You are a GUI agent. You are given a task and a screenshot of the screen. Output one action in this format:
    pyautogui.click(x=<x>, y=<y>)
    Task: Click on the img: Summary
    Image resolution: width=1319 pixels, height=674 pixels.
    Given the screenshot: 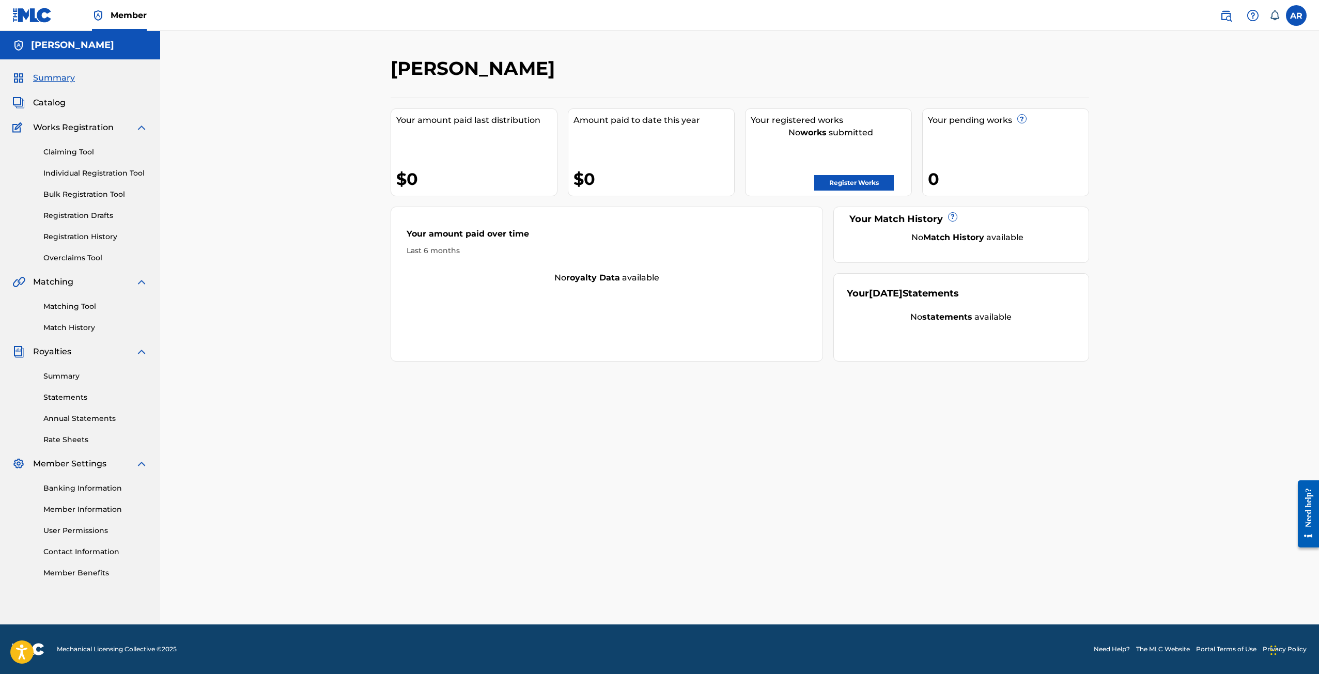 What is the action you would take?
    pyautogui.click(x=19, y=78)
    